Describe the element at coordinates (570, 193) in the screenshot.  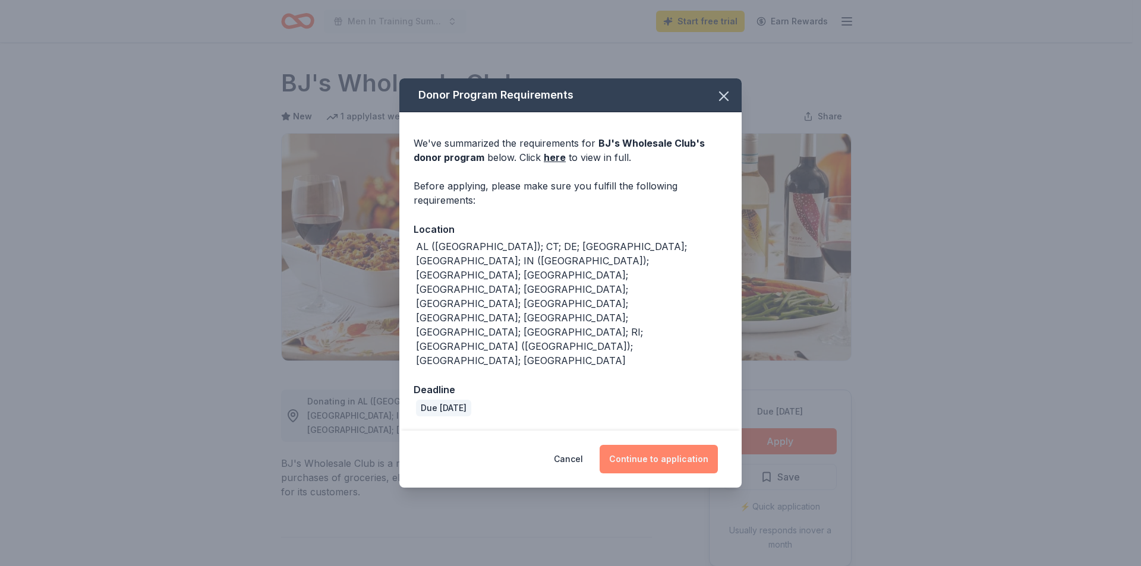
I see `div: Before applying, please make sure you fulfill the following requirements:` at that location.